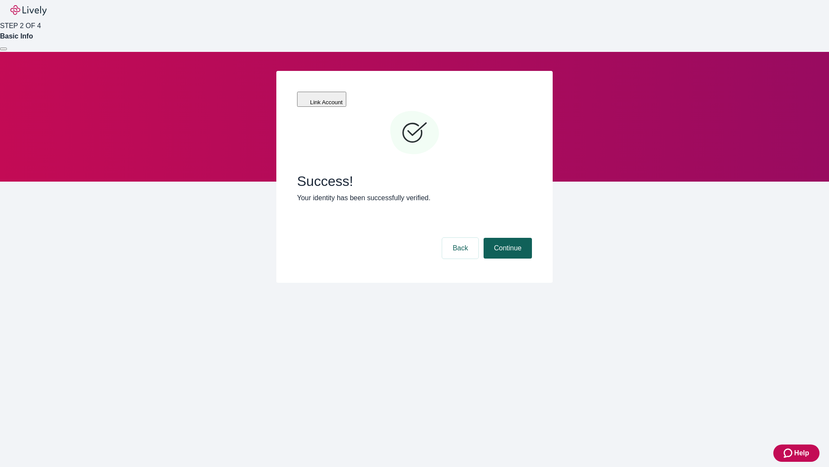 This screenshot has height=467, width=829. I want to click on span: Help, so click(802, 453).